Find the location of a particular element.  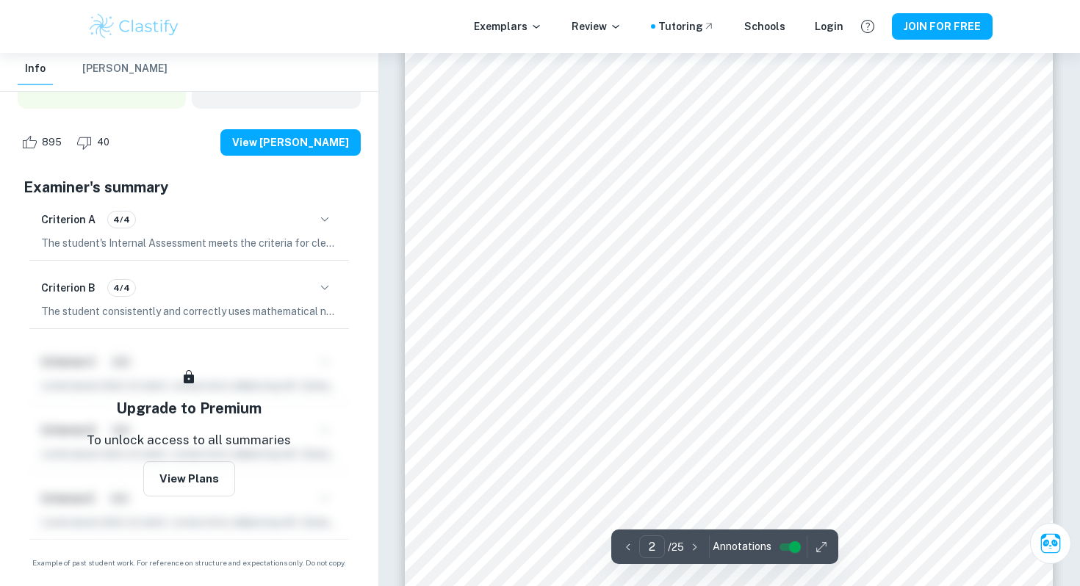

a: Login is located at coordinates (829, 26).